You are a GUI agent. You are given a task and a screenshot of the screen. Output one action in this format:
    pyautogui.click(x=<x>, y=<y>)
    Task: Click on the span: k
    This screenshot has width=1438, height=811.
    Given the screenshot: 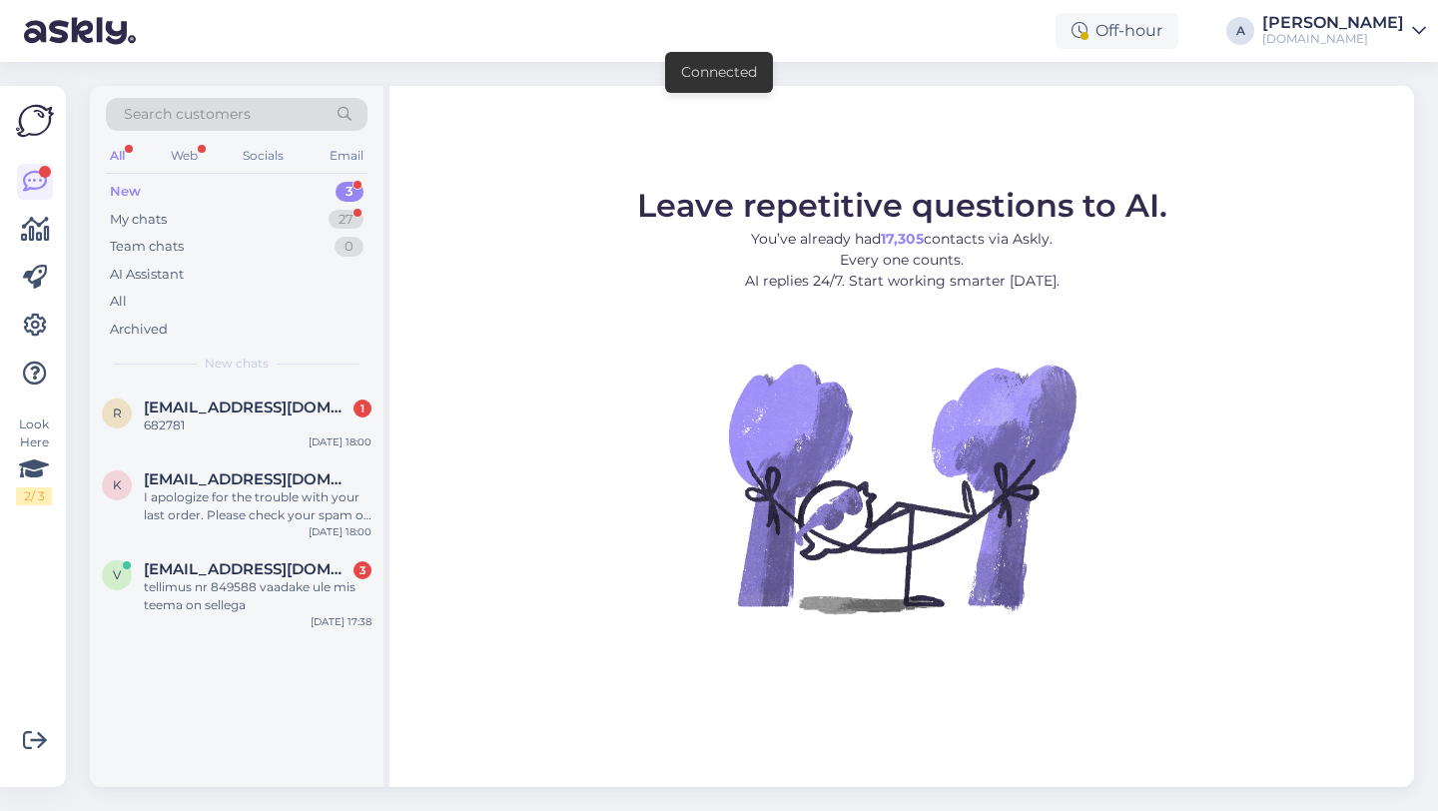 What is the action you would take?
    pyautogui.click(x=117, y=484)
    